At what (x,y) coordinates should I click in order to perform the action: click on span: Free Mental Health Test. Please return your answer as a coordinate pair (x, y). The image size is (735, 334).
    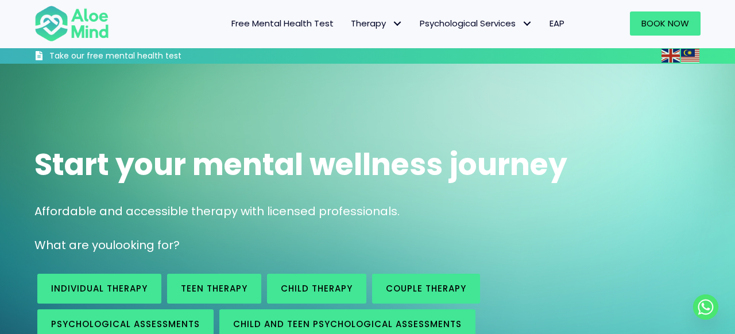
    Looking at the image, I should click on (282, 23).